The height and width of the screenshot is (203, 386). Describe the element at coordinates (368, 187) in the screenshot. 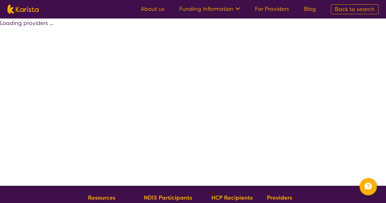

I see `button: Channel Menu` at that location.